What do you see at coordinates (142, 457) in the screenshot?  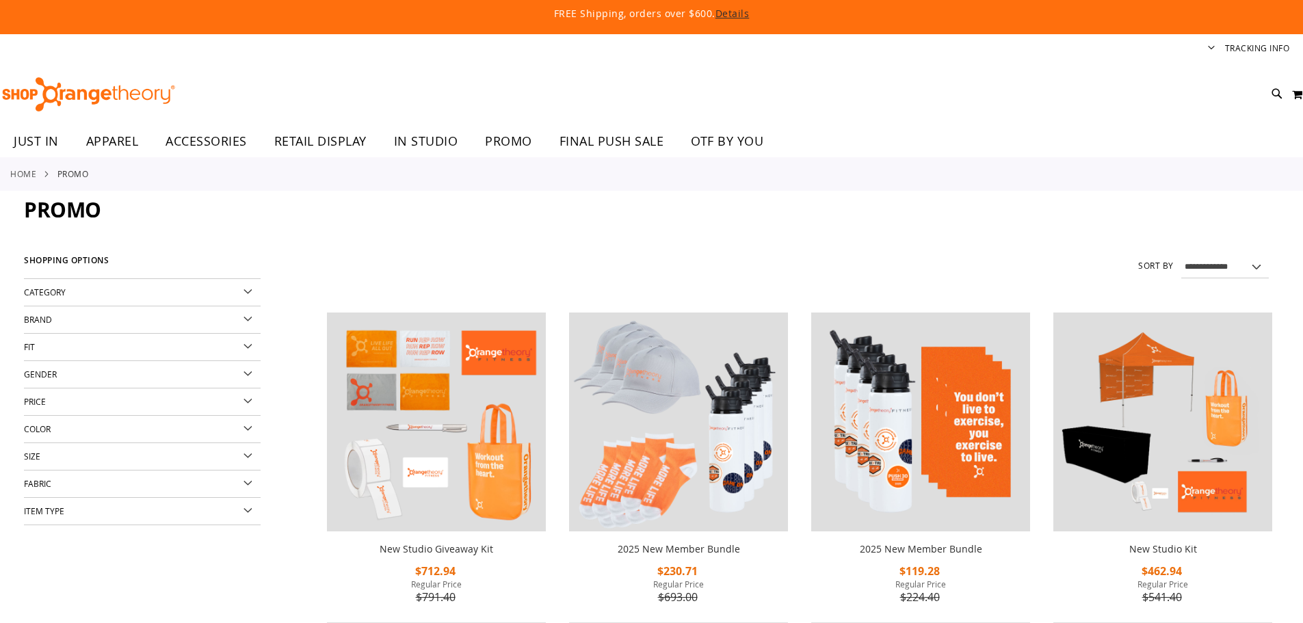 I see `div: Size` at bounding box center [142, 457].